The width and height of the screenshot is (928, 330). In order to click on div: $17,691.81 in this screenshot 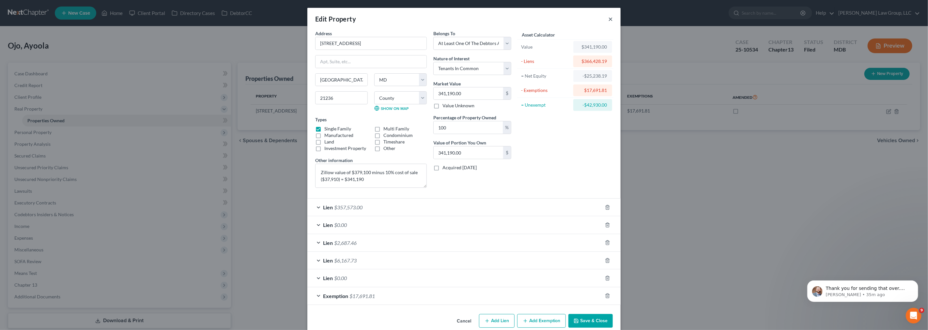, I will do `click(593, 90)`.